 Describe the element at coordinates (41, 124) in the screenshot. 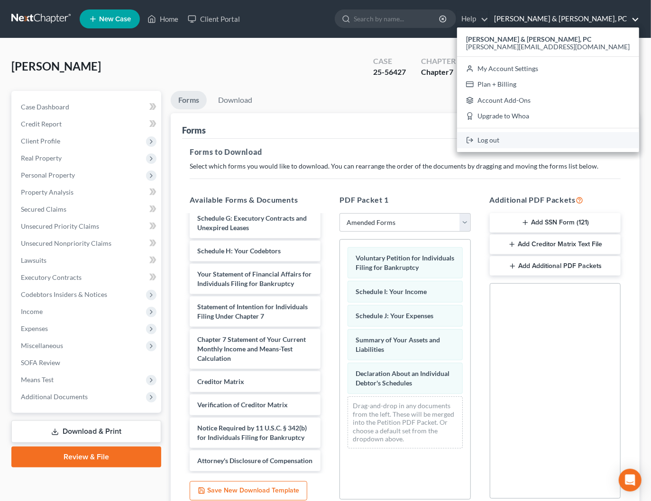

I see `span: Credit Report` at that location.